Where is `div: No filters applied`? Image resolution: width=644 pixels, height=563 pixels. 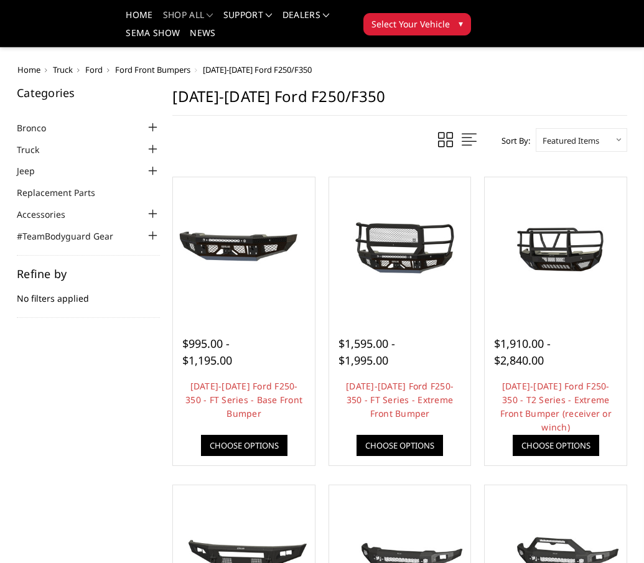 div: No filters applied is located at coordinates (88, 293).